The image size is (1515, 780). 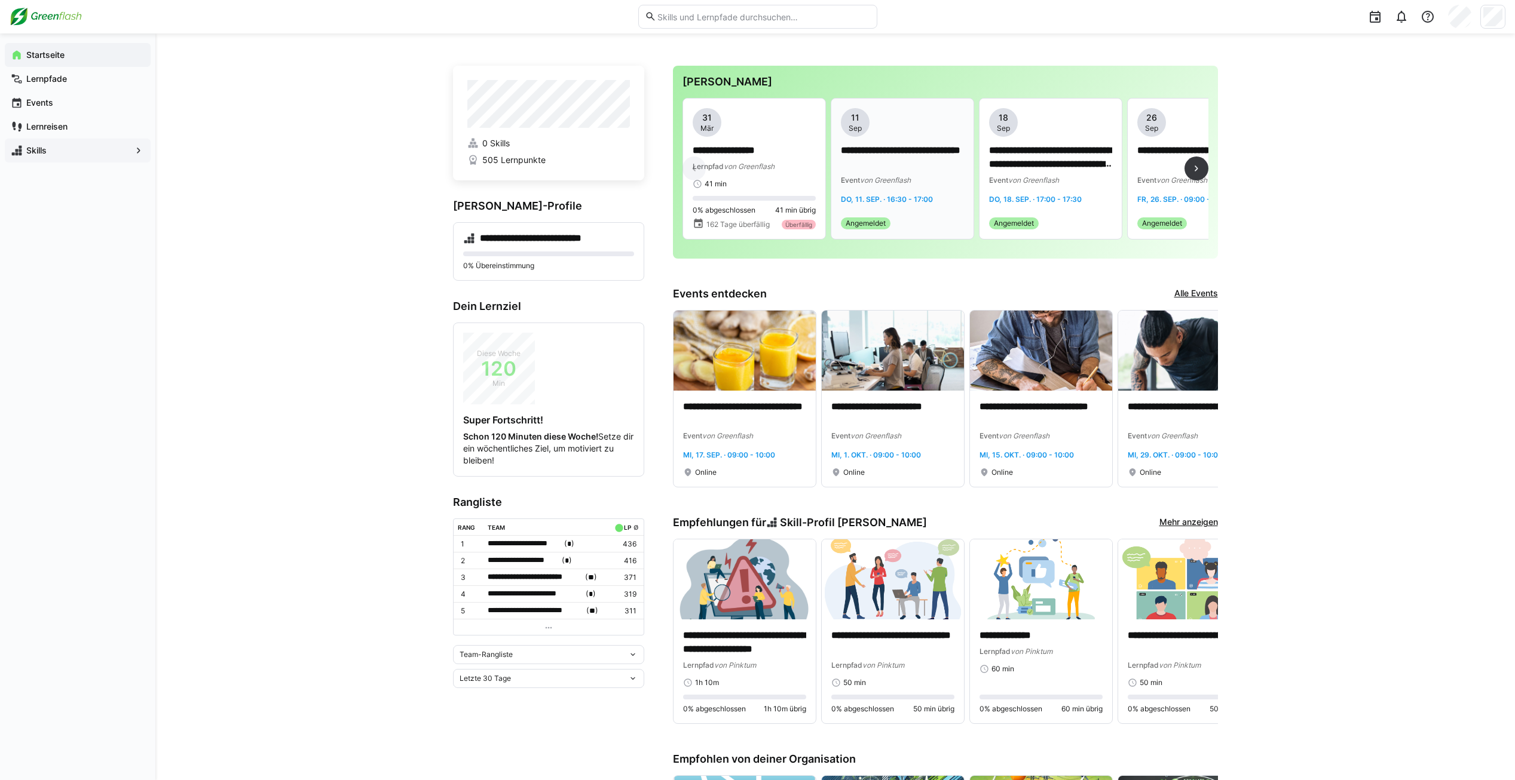 What do you see at coordinates (496, 143) in the screenshot?
I see `span: 0 Skills` at bounding box center [496, 143].